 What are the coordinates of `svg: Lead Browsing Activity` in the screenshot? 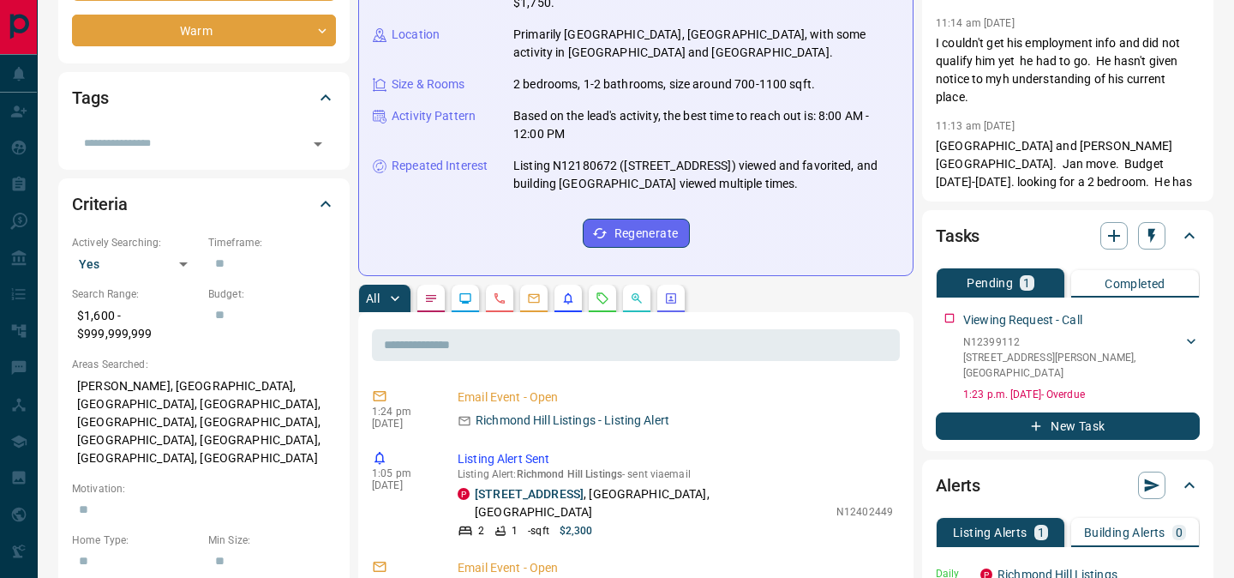 It's located at (465, 298).